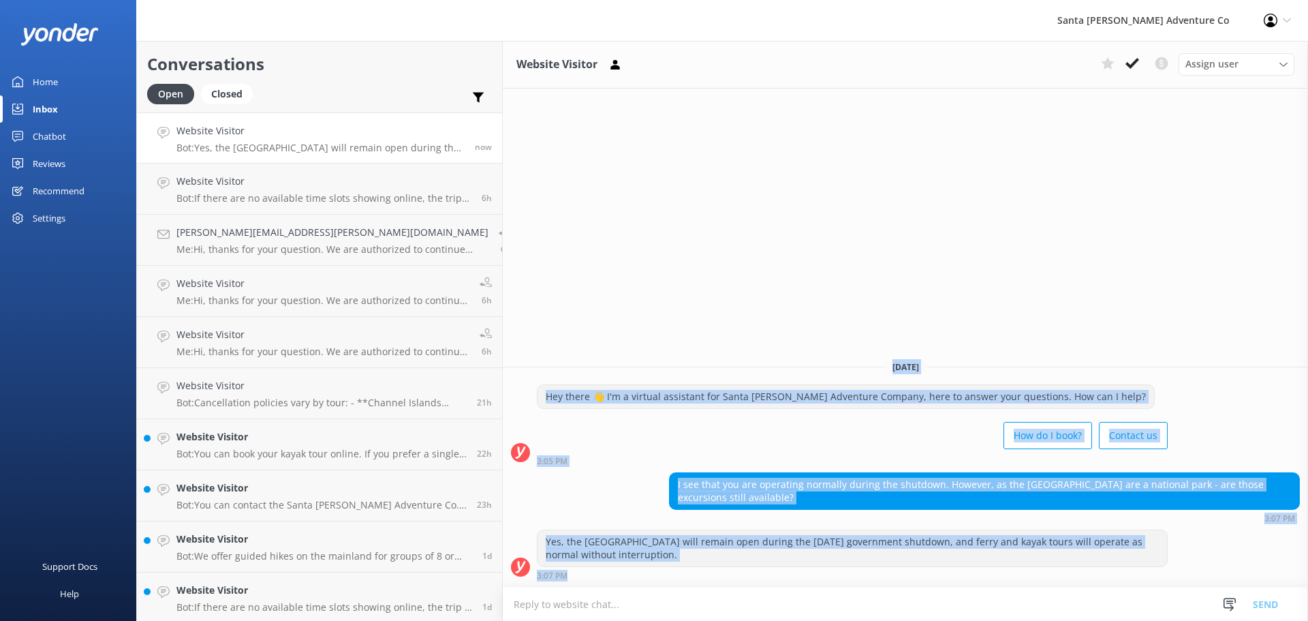  What do you see at coordinates (49, 164) in the screenshot?
I see `div: Reviews` at bounding box center [49, 164].